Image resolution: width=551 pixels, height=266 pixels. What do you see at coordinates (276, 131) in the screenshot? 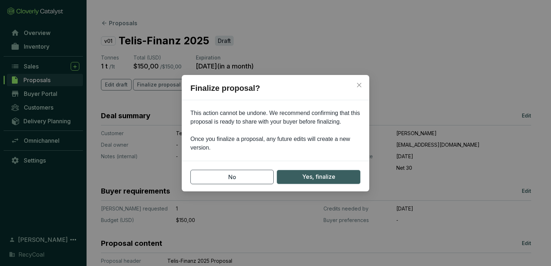
I see `p: This action cannot be undone. We recommend confirming that this proposal is ready to share with y...` at bounding box center [276, 131].